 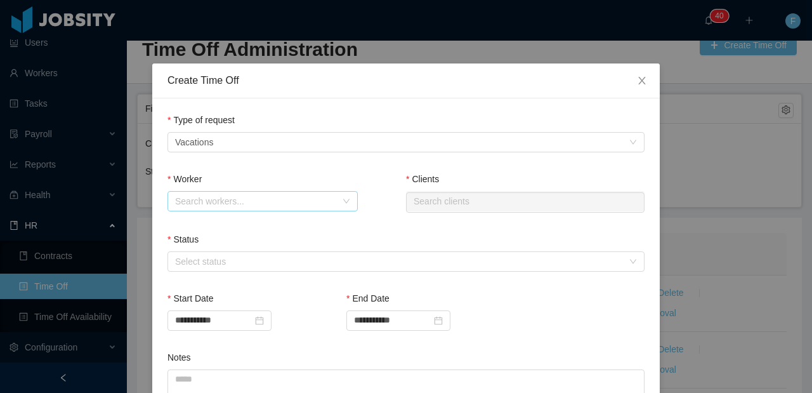 What do you see at coordinates (399, 261) in the screenshot?
I see `div: Select status` at bounding box center [399, 261].